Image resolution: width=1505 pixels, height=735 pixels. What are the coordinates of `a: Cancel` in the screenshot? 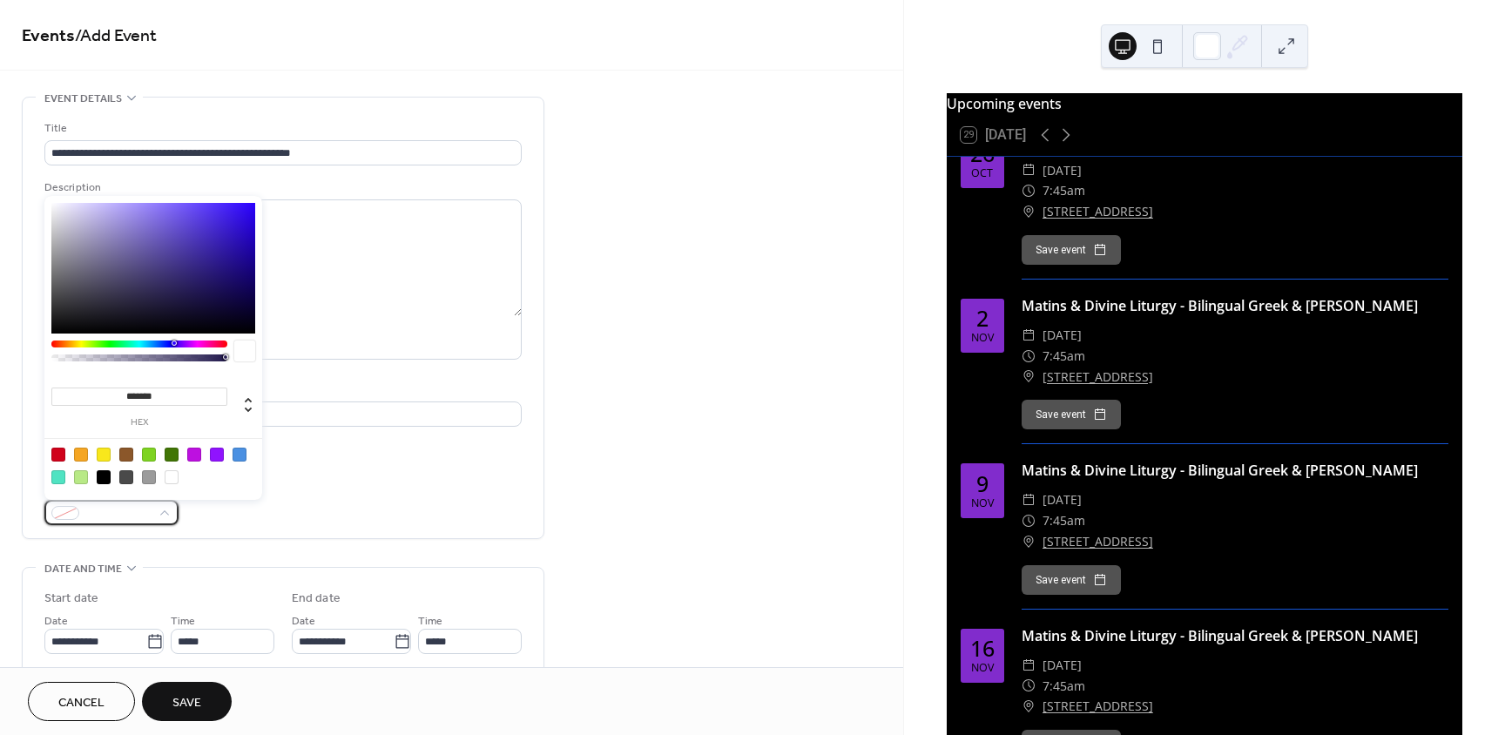 It's located at (81, 701).